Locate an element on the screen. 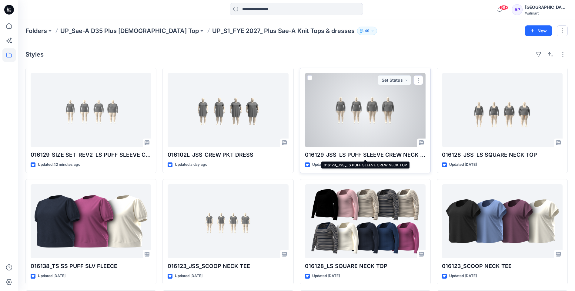 The image size is (575, 291). p: Folders is located at coordinates (36, 31).